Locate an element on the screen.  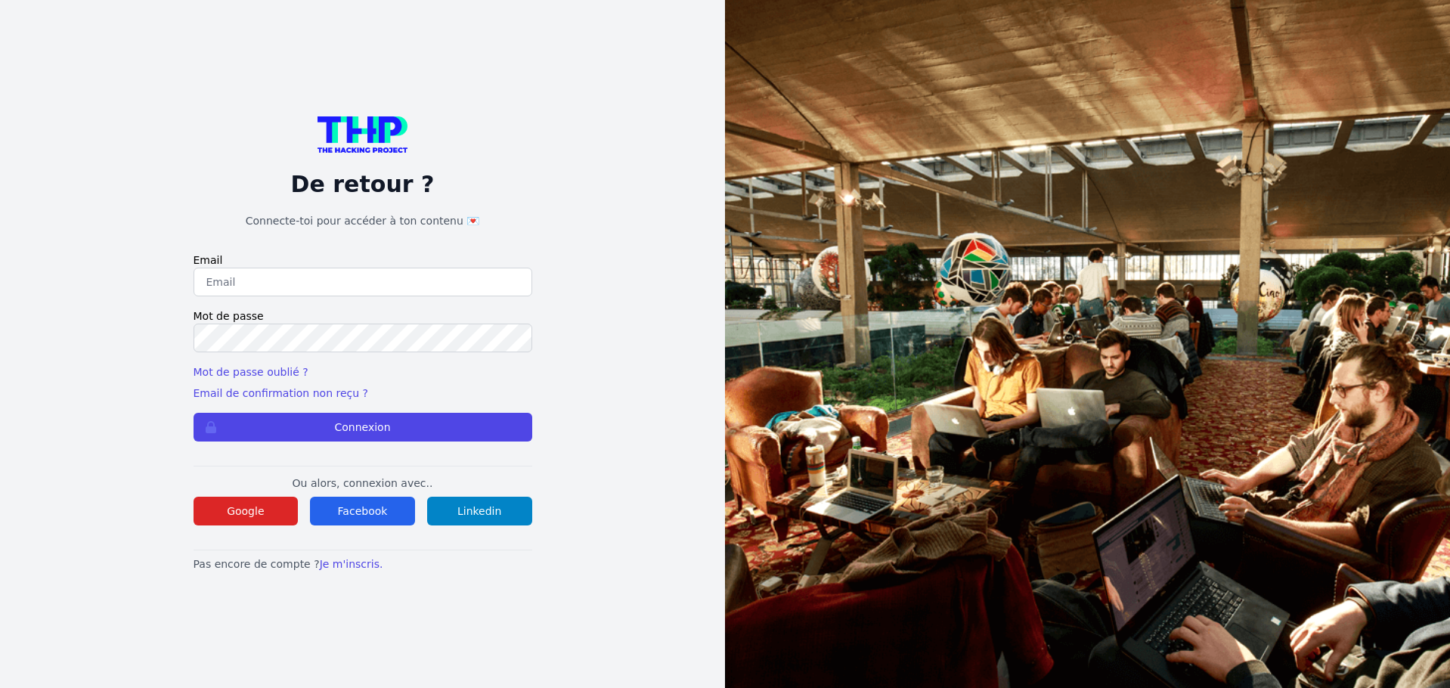
a: Linkedin is located at coordinates (479, 511).